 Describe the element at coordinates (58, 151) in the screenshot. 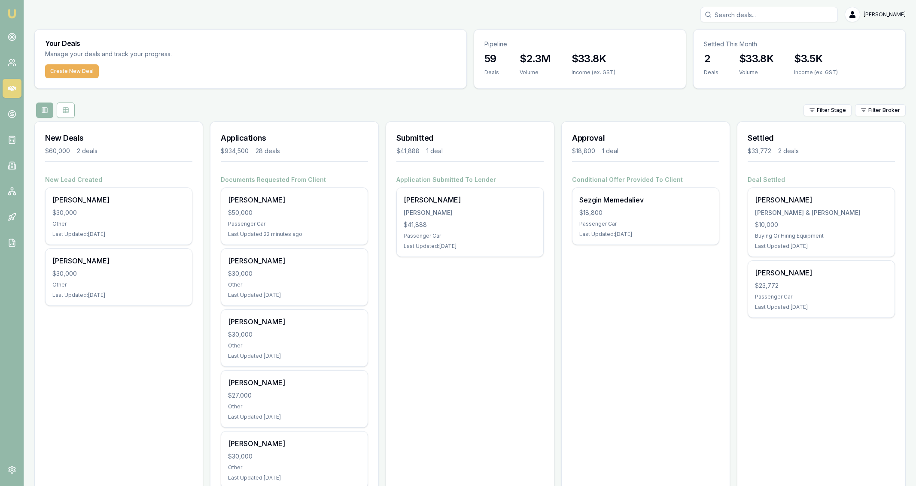

I see `div: $60,000` at that location.